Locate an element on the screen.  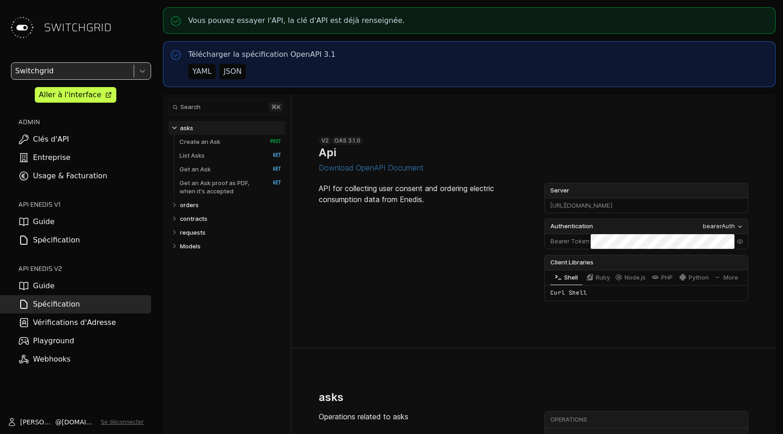
h2: API ENEDIS v2 is located at coordinates (85, 268).